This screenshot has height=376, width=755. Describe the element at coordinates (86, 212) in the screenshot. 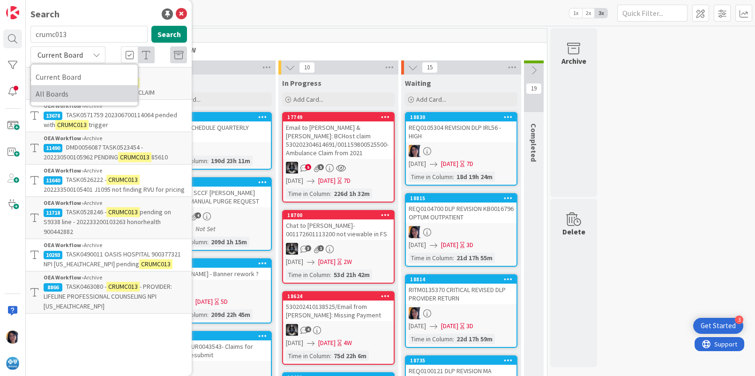

I see `span: TASK0528246 -` at that location.